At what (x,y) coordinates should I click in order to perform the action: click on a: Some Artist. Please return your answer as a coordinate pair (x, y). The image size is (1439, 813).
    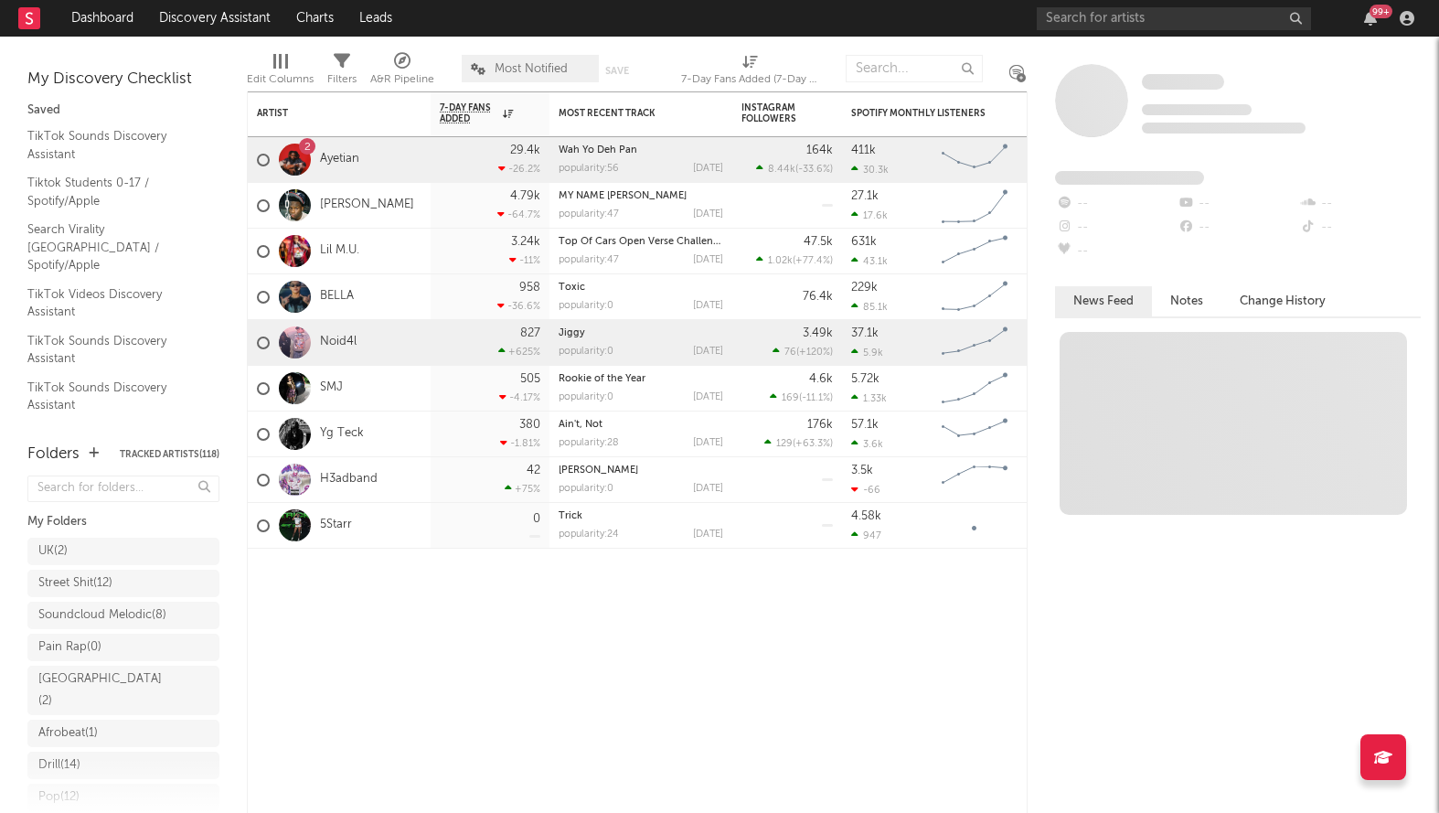
    Looking at the image, I should click on (1183, 82).